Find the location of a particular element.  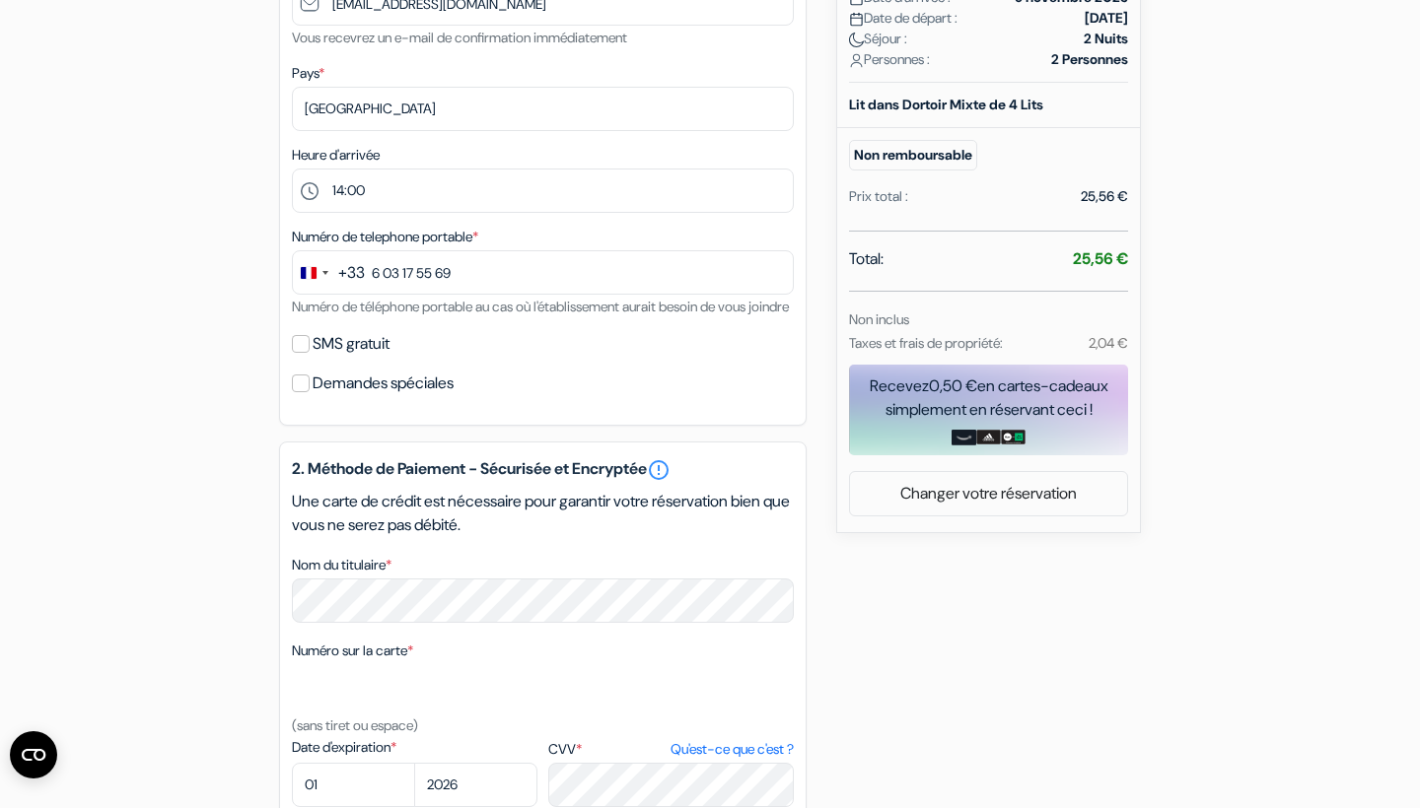

small: Numéro de téléphone portable au cas où l'établissement aurait besoin de vous joindre is located at coordinates (540, 307).